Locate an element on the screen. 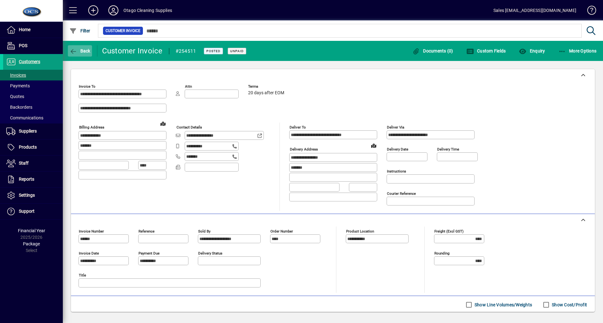 This screenshot has height=323, width=603. span: Backorders is located at coordinates (19, 107).